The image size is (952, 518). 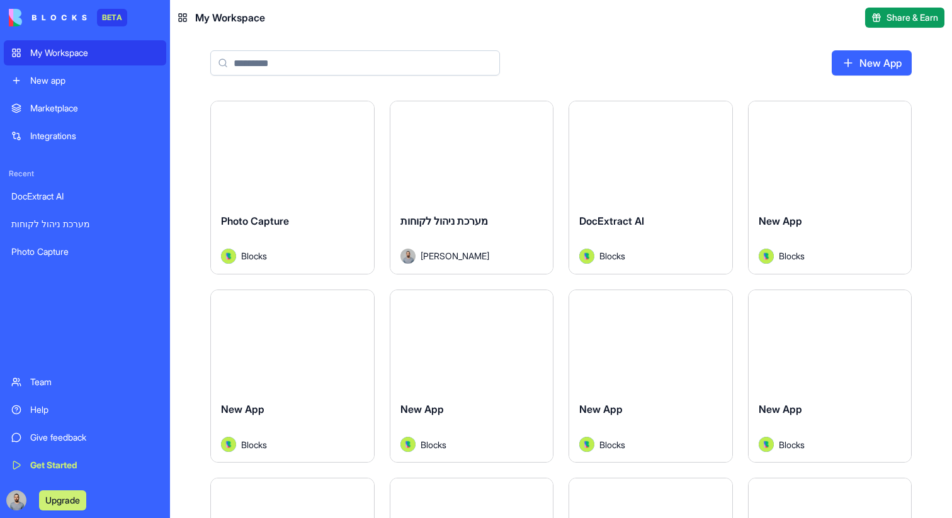 What do you see at coordinates (85, 438) in the screenshot?
I see `a: Give feedback` at bounding box center [85, 438].